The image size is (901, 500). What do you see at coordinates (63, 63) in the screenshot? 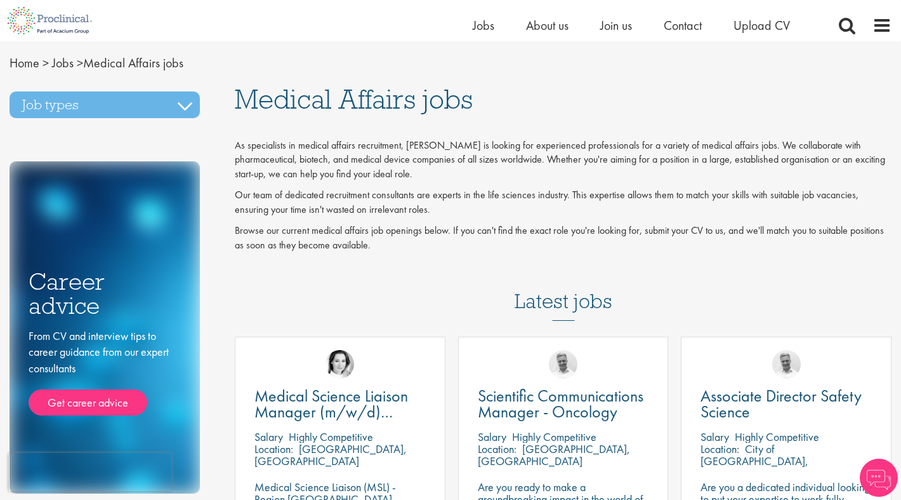
I see `a: breadcrumb link to Jobs` at bounding box center [63, 63].